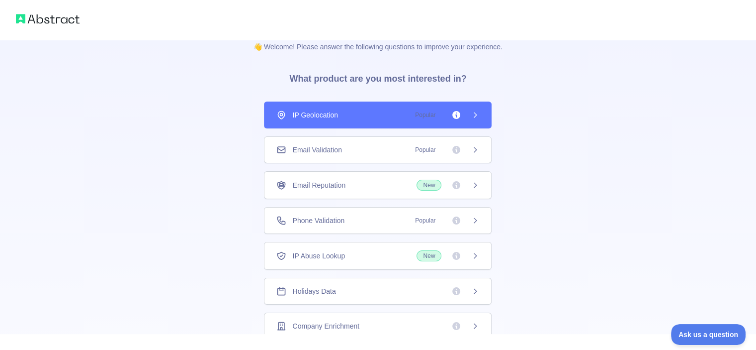  I want to click on span: Phone Validation, so click(318, 220).